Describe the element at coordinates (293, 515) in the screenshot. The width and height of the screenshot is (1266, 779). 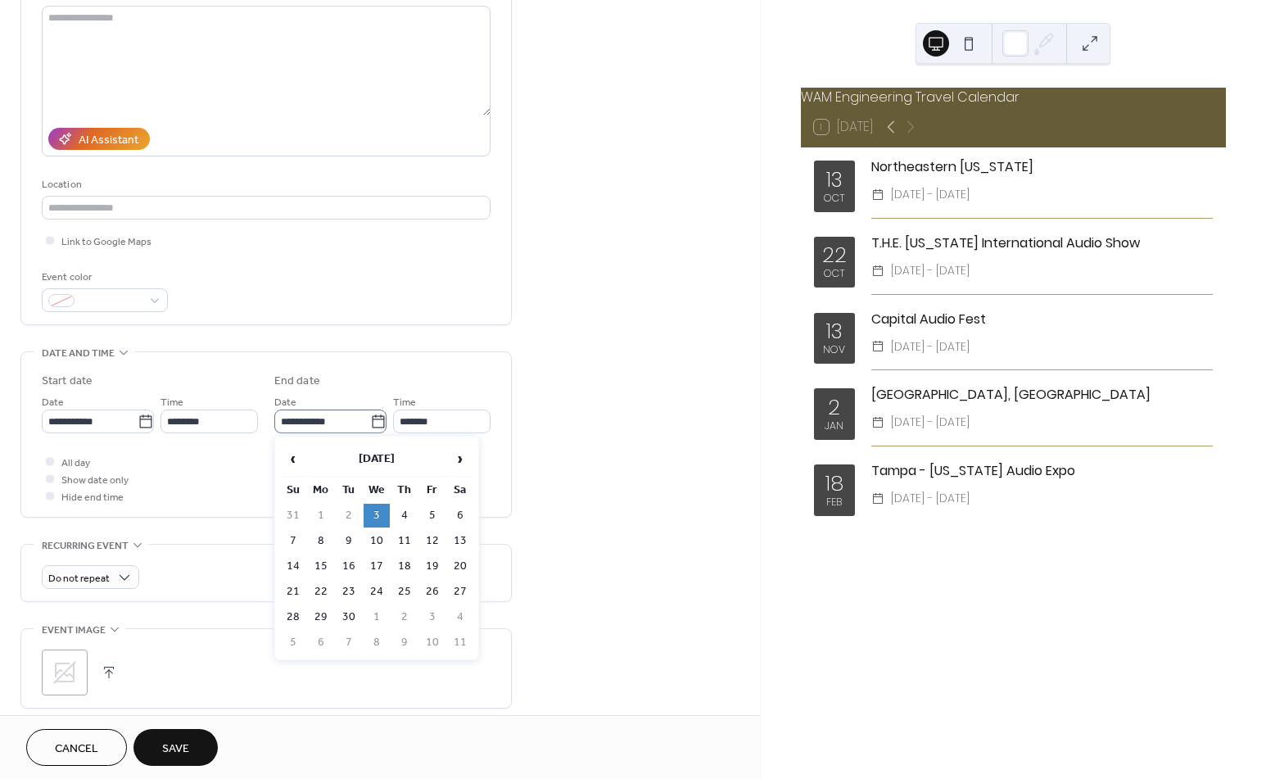
I see `td: 31` at that location.